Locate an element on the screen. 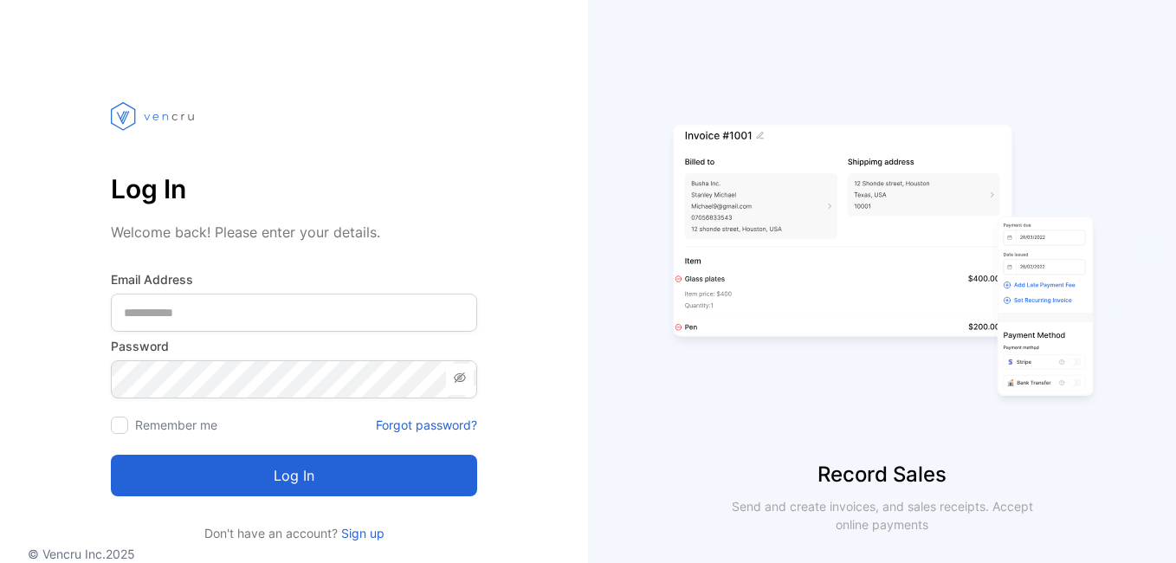  a: Sign up is located at coordinates (361, 532).